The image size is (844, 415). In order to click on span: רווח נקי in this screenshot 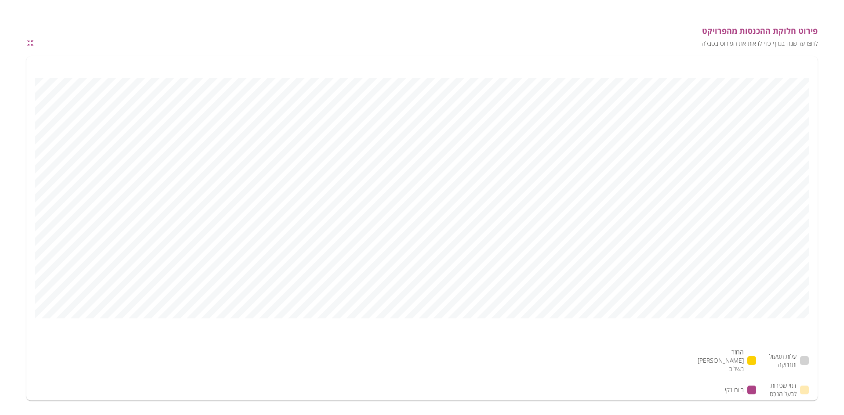, I will do `click(734, 390)`.